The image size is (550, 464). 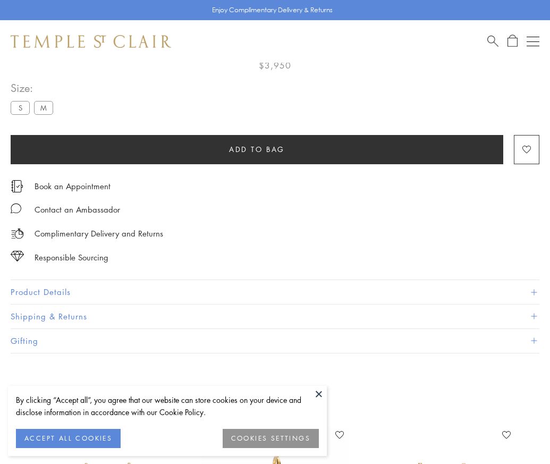 I want to click on span: Size:, so click(x=34, y=88).